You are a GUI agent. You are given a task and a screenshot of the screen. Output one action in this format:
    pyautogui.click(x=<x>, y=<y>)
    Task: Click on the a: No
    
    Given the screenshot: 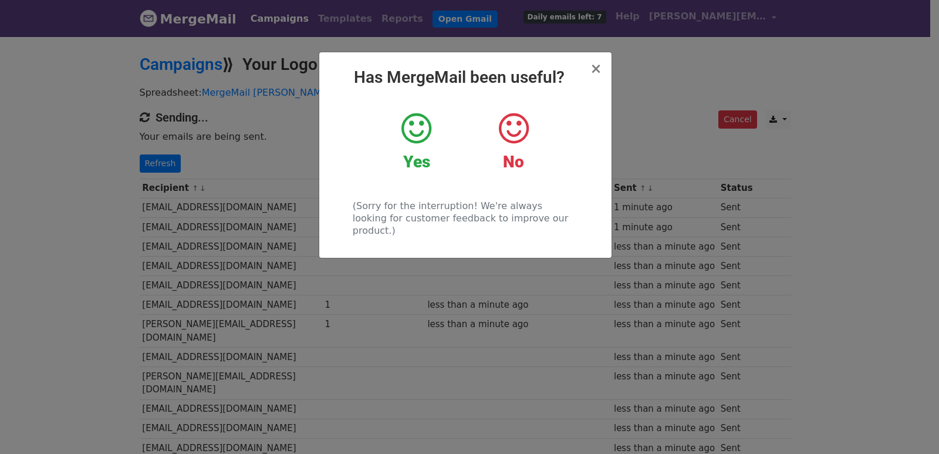 What is the action you would take?
    pyautogui.click(x=513, y=141)
    